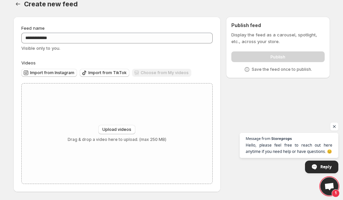 The width and height of the screenshot is (343, 200). I want to click on button: Import from TikTok, so click(104, 73).